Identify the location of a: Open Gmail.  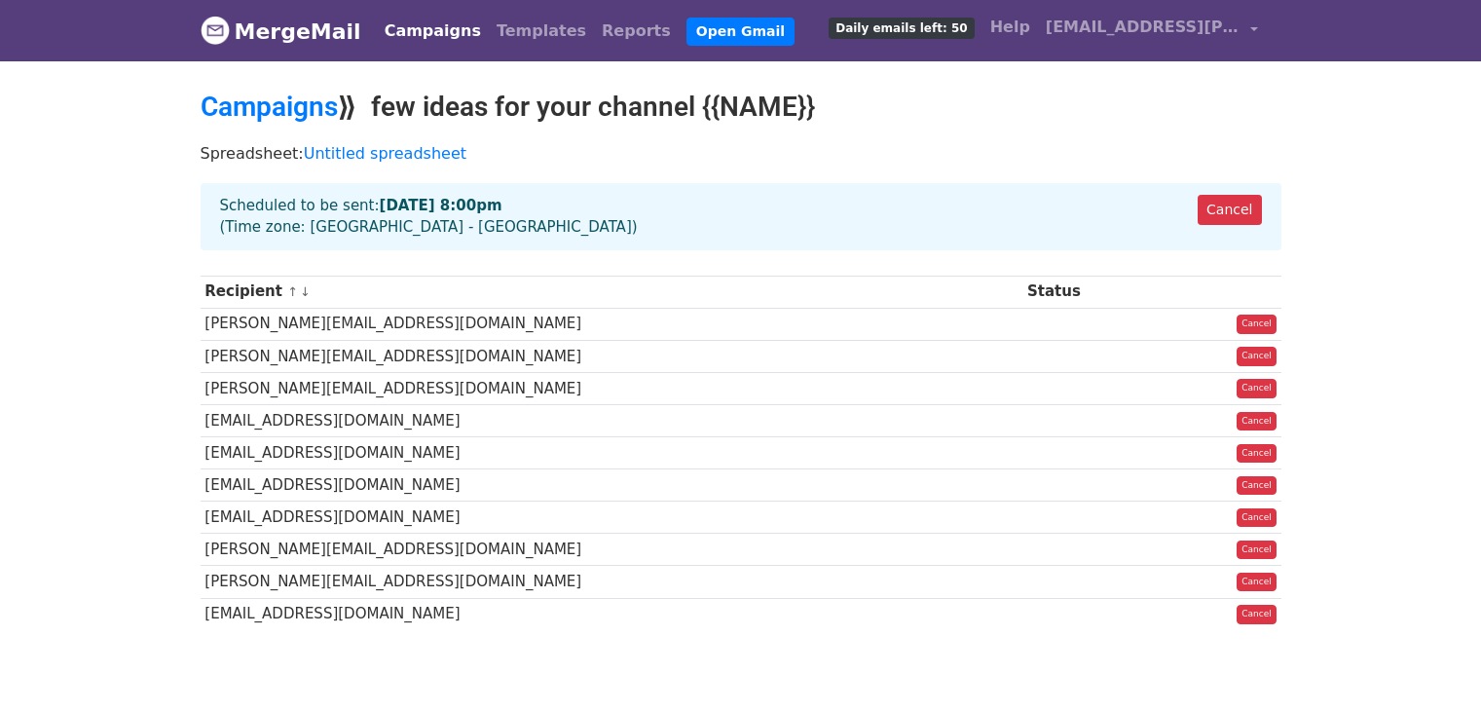
(740, 31).